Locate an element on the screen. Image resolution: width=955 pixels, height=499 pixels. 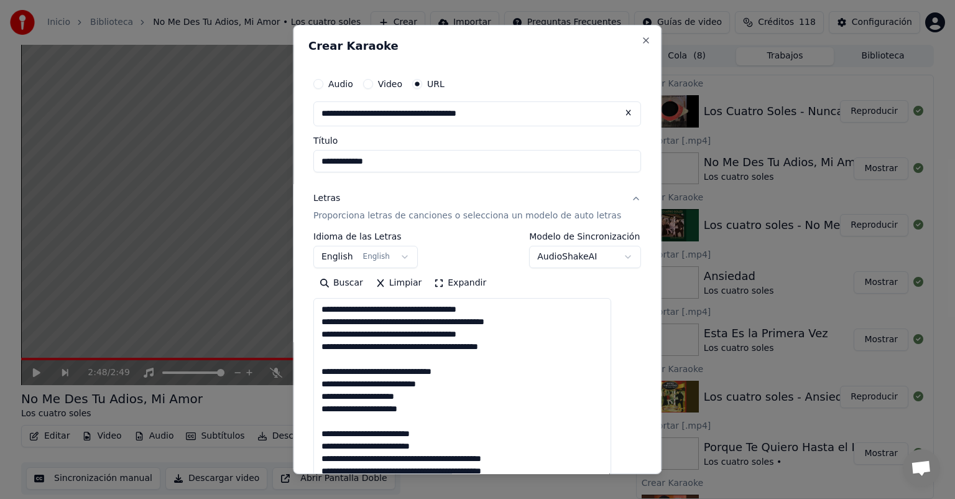
h2: Crear Karaoke is located at coordinates (477, 46).